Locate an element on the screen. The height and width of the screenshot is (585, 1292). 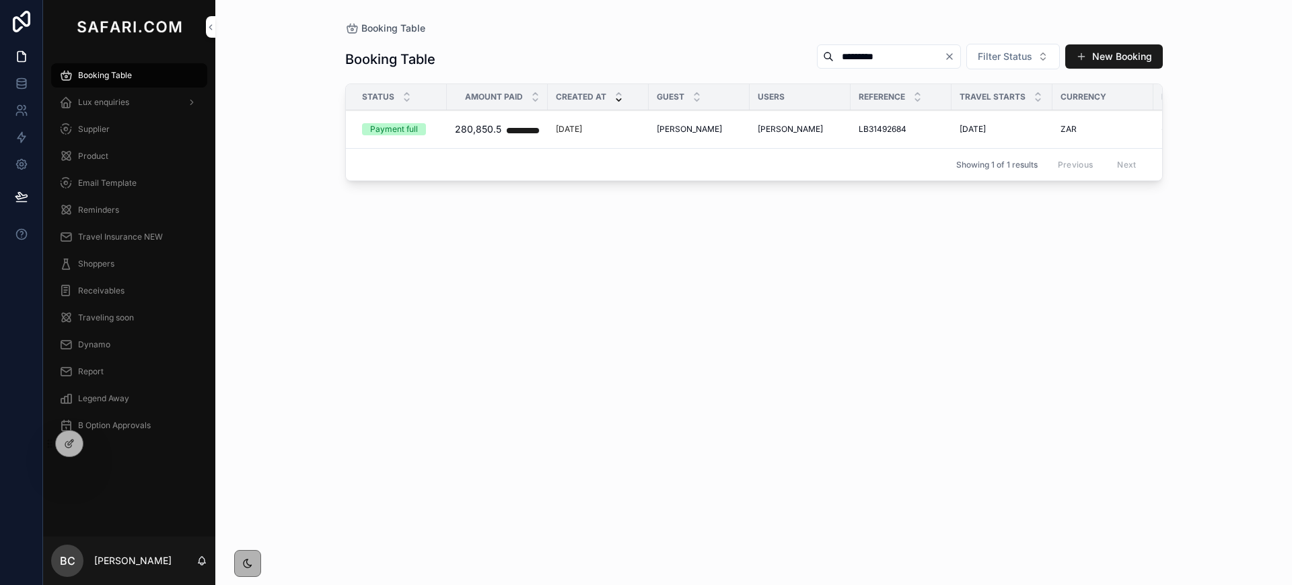
a: Travel Insurance NEW is located at coordinates (129, 237).